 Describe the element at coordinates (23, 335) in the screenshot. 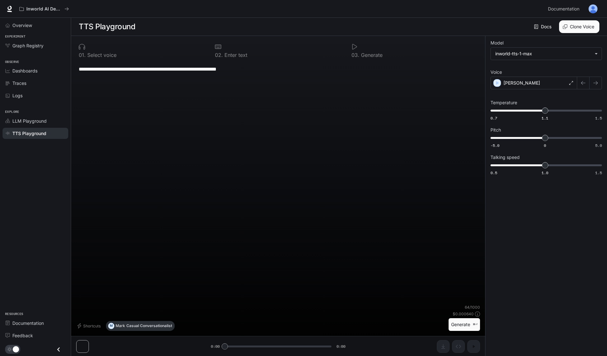

I see `span: Feedback` at that location.